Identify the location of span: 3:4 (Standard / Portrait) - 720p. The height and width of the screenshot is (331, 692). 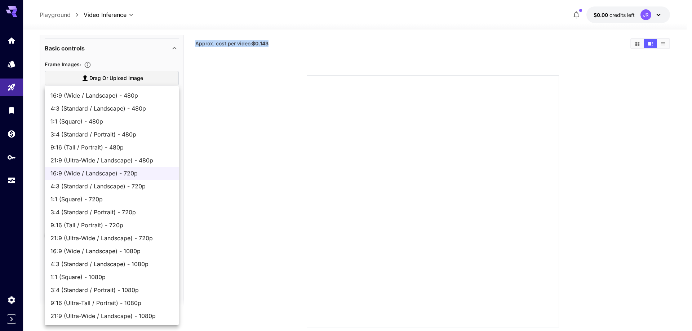
(112, 212).